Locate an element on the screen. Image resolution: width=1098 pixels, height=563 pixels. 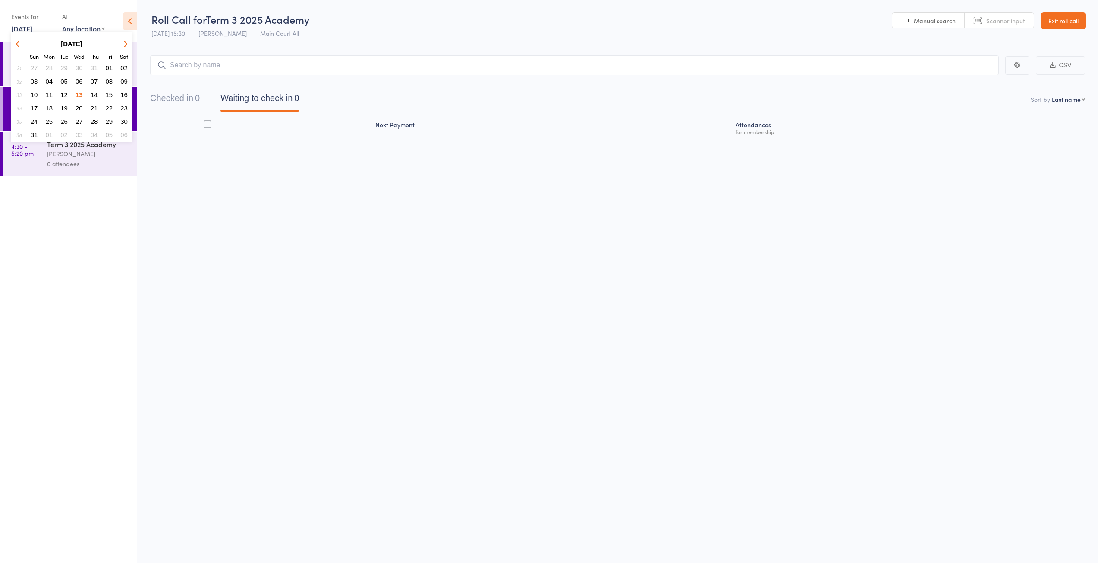
span: 10 is located at coordinates (34, 94).